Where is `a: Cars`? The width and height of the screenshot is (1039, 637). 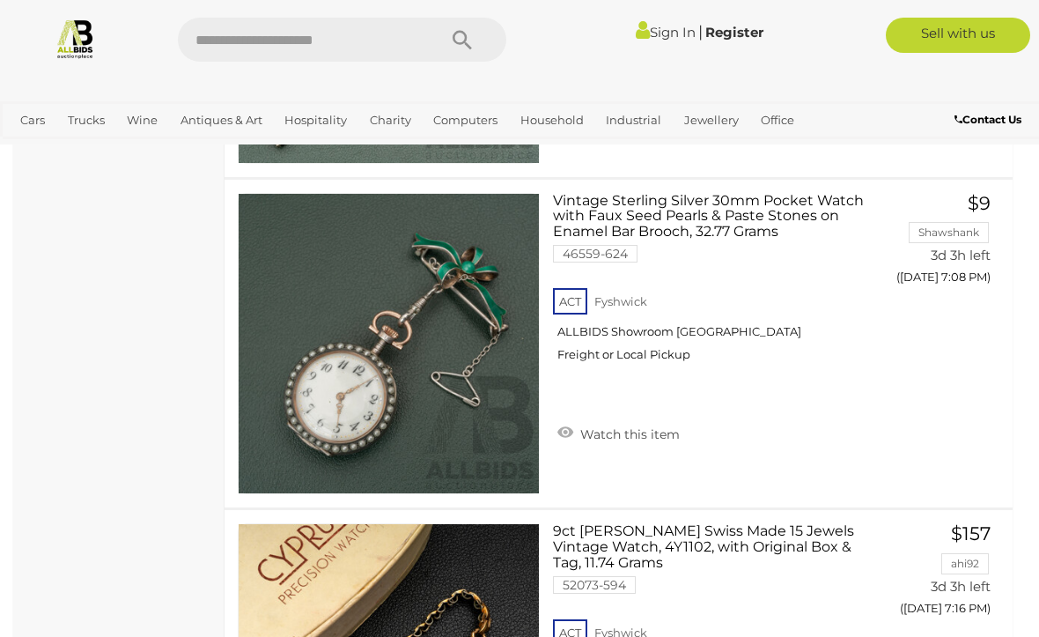 a: Cars is located at coordinates (33, 120).